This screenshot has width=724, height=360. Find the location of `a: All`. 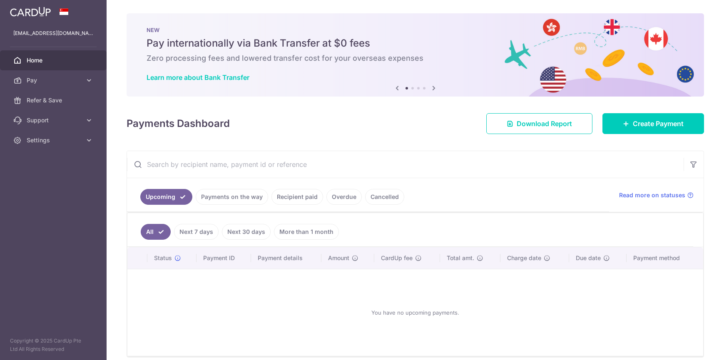

a: All is located at coordinates (156, 232).